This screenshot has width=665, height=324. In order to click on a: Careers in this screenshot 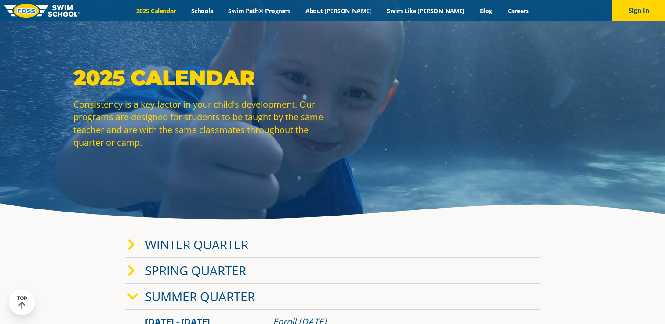, I will do `click(518, 11)`.